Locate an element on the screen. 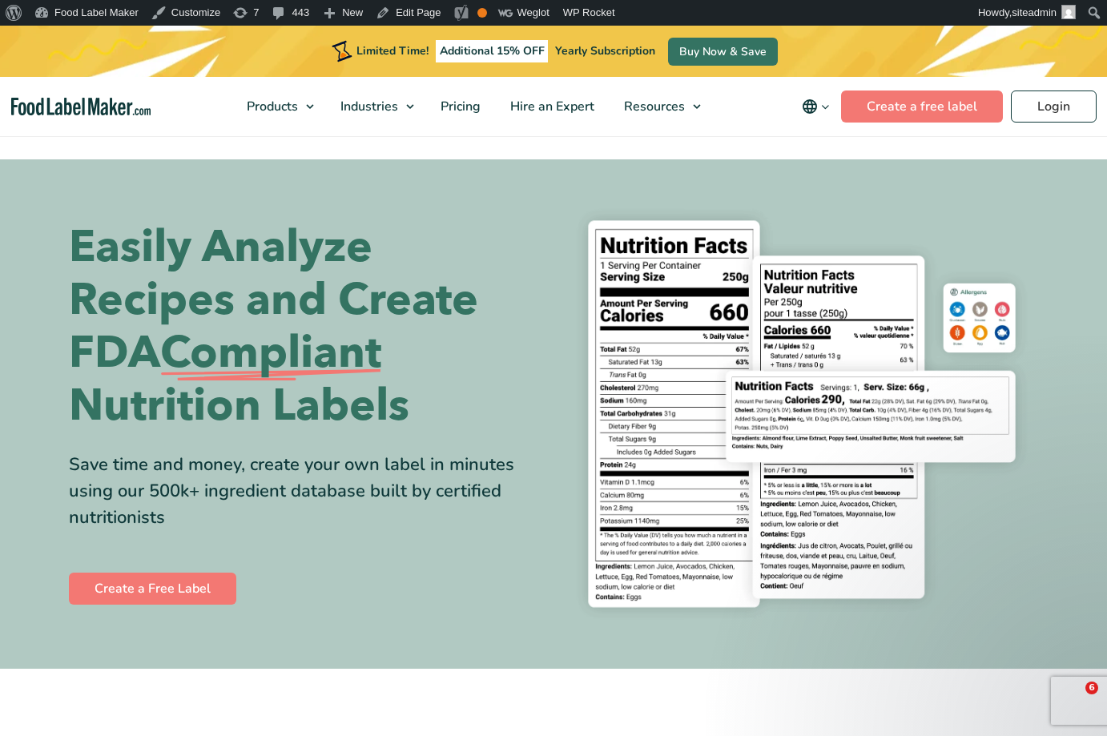 Image resolution: width=1107 pixels, height=736 pixels. span: Resources is located at coordinates (653, 107).